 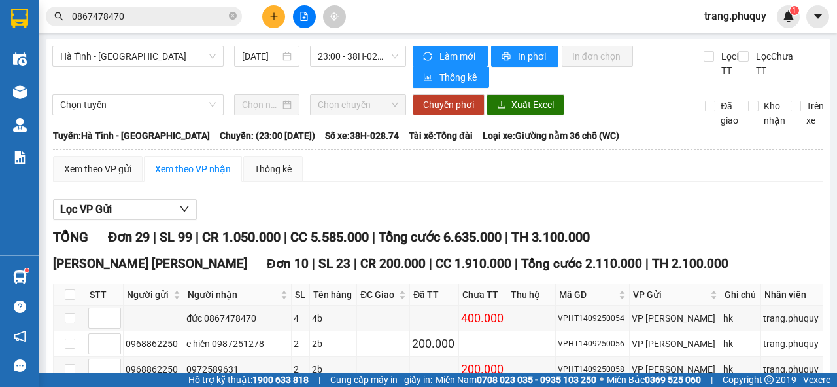 What do you see at coordinates (138, 56) in the screenshot?
I see `span: Hà Tĩnh - Hà Nội` at bounding box center [138, 56].